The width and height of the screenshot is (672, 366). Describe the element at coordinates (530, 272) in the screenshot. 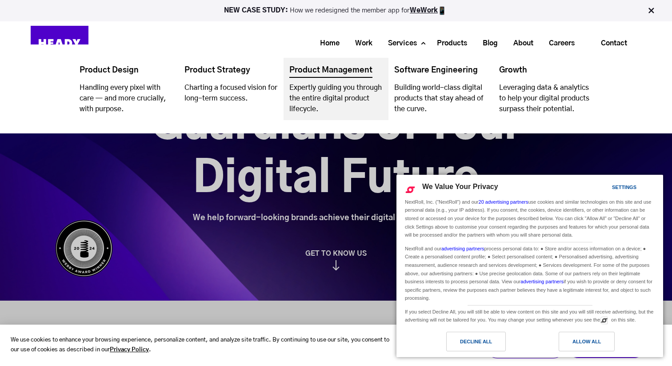

I see `div: NextRoll and our process personal data to: ● Store and/or access information on a device; ● Creat...` at that location.